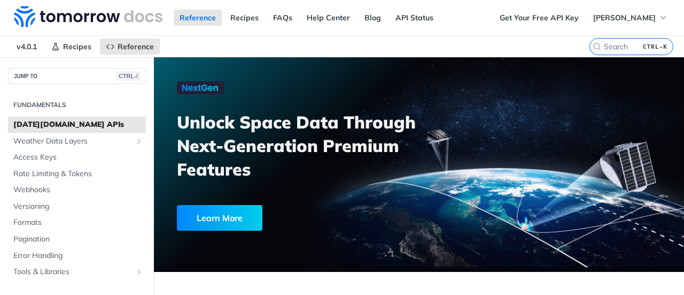 The width and height of the screenshot is (684, 295). Describe the element at coordinates (27, 47) in the screenshot. I see `span: v4.0.1` at that location.